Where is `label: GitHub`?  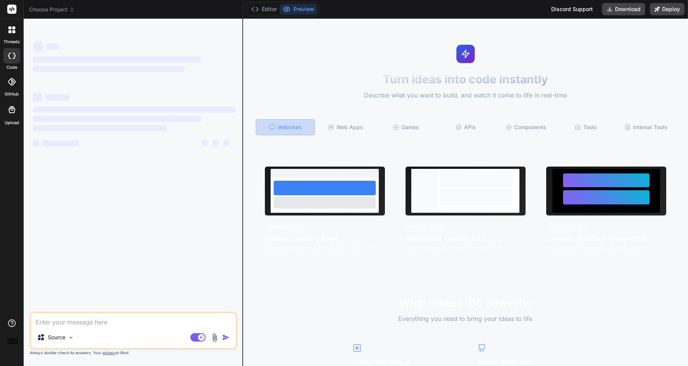 label: GitHub is located at coordinates (11, 94).